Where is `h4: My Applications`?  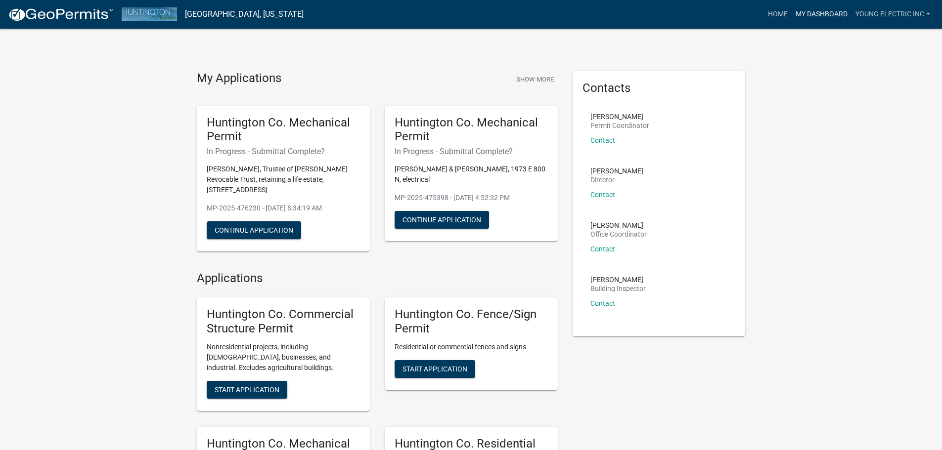 h4: My Applications is located at coordinates (239, 79).